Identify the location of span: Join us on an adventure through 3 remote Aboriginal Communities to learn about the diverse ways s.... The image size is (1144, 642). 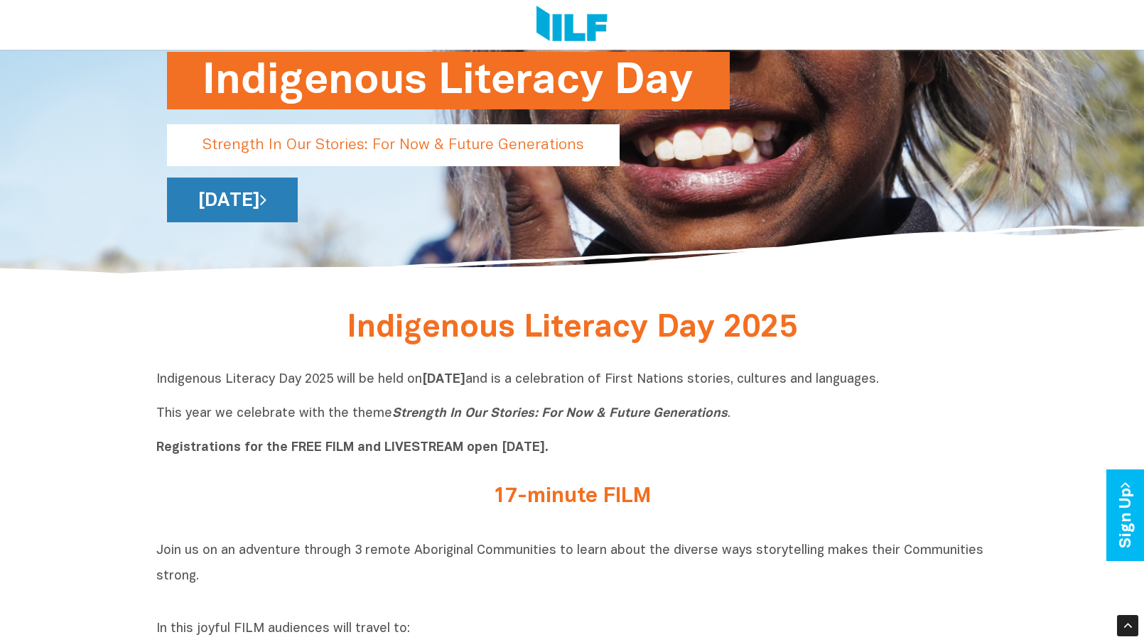
(570, 564).